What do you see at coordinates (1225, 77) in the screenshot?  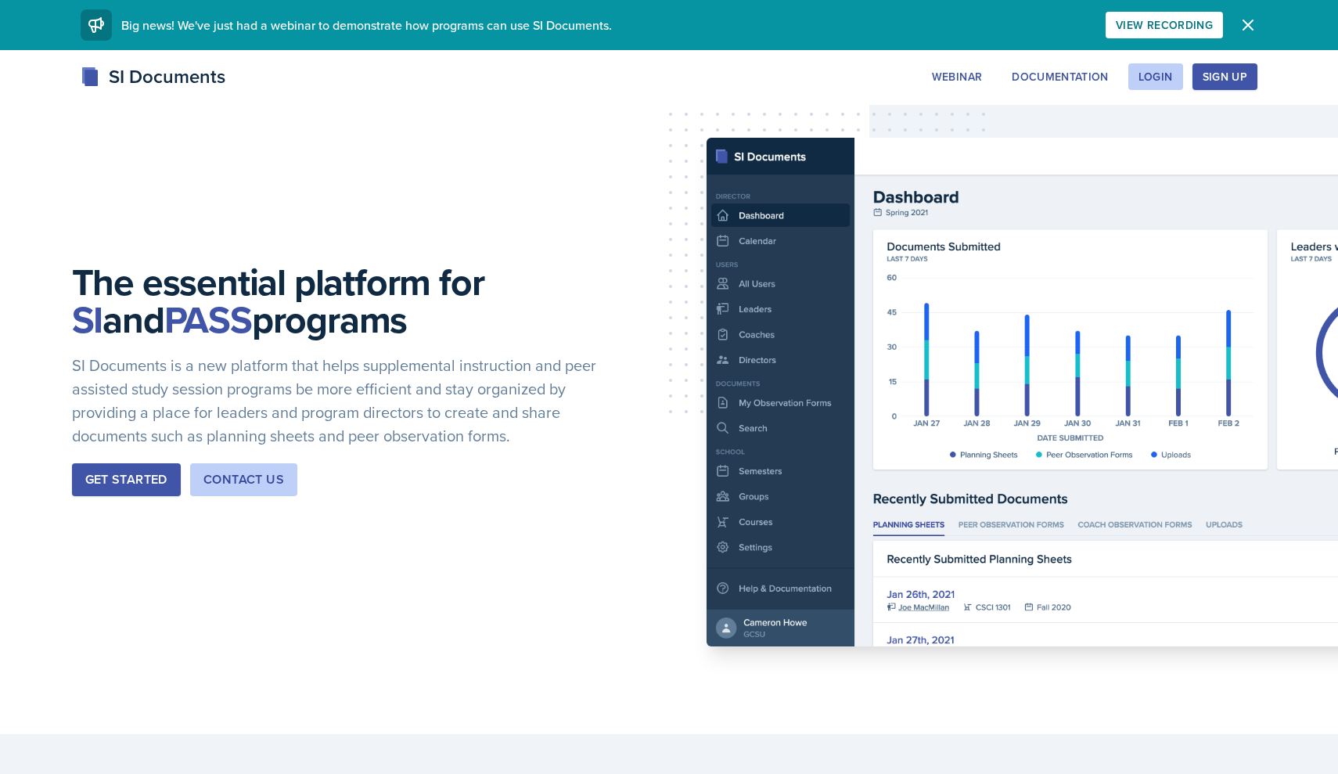 I see `button: Sign Up` at bounding box center [1225, 77].